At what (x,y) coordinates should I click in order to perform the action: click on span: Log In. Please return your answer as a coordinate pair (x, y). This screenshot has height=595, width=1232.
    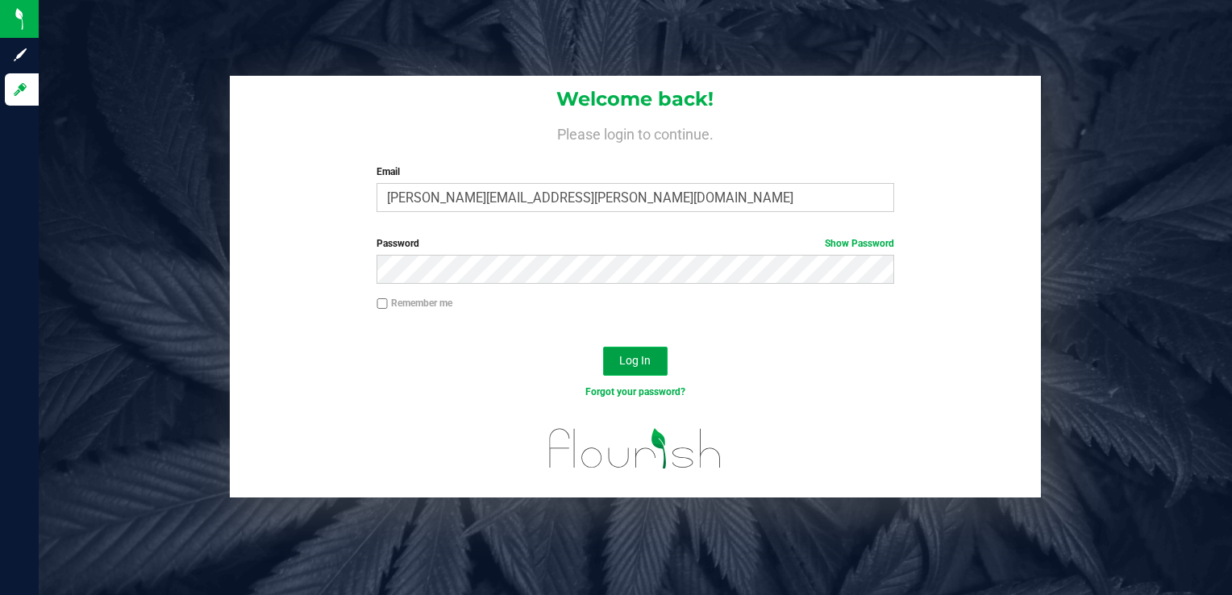
    Looking at the image, I should click on (634, 360).